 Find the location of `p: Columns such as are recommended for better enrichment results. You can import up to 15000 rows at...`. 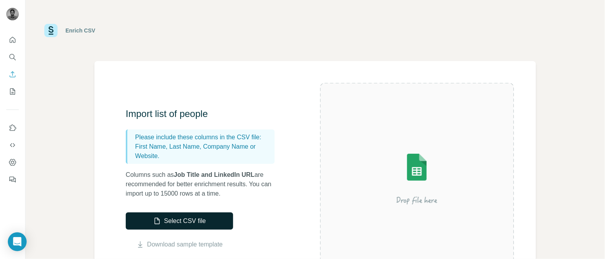

p: Columns such as are recommended for better enrichment results. You can import up to 15000 rows at... is located at coordinates (204, 185).